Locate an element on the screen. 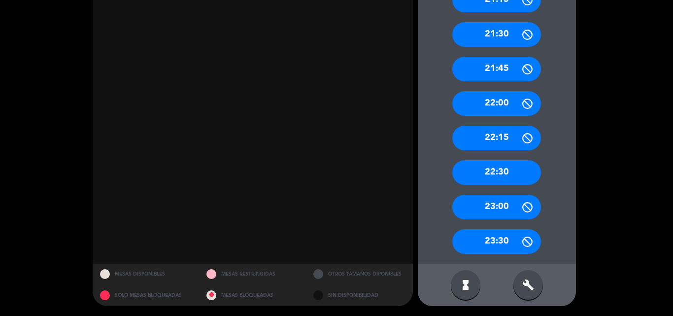  div: 21:45 is located at coordinates (497, 69).